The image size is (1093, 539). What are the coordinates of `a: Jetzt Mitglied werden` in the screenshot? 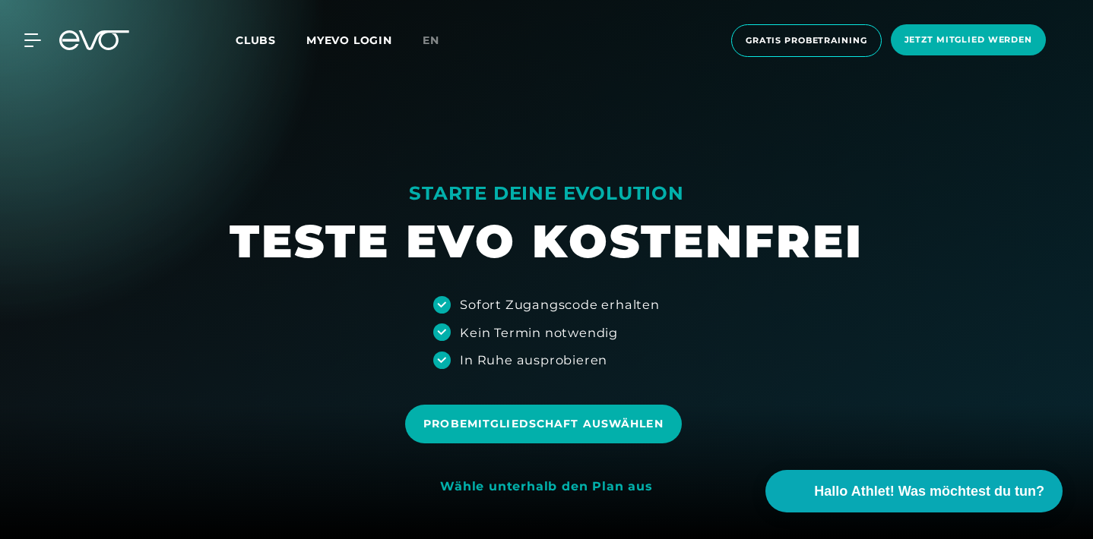 It's located at (968, 40).